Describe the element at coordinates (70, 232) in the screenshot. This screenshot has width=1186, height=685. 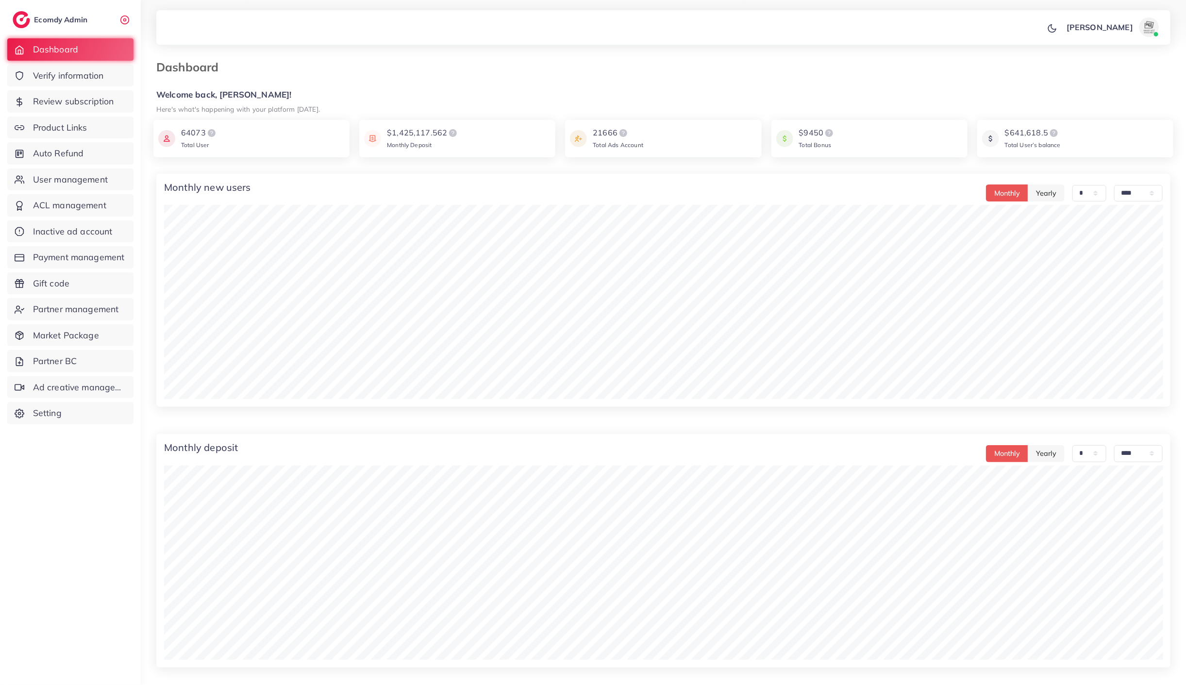
I see `a: Inactive ad account` at that location.